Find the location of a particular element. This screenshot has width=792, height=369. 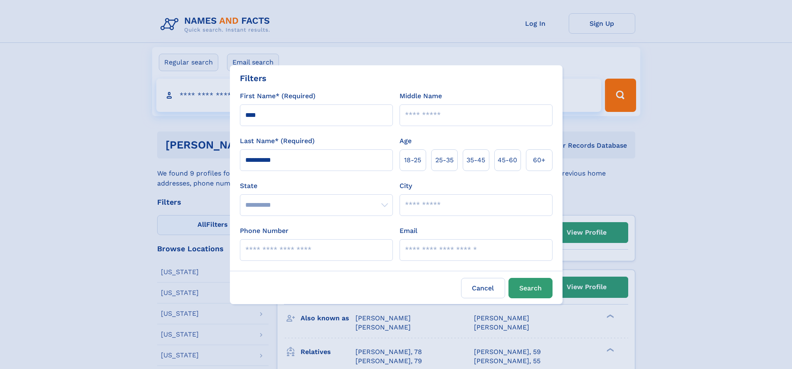

label: State is located at coordinates (316, 186).